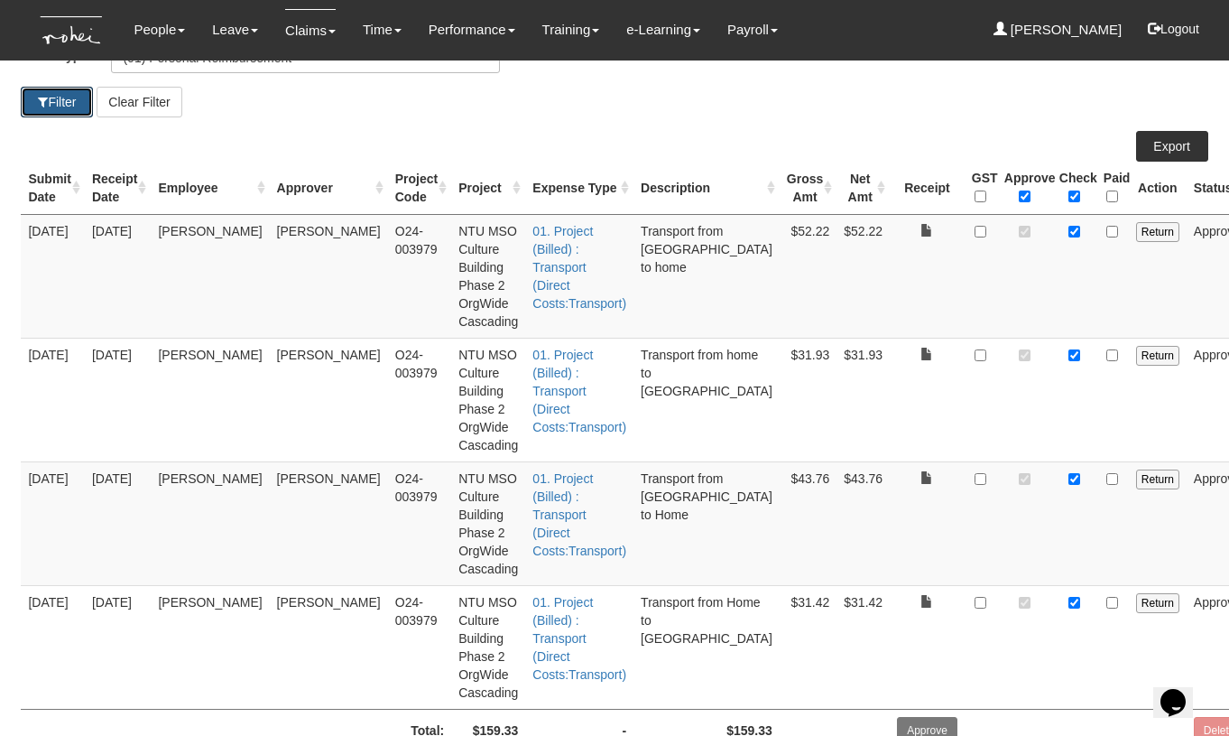 The image size is (1229, 736). What do you see at coordinates (139, 102) in the screenshot?
I see `button: Clear Filter` at bounding box center [139, 102].